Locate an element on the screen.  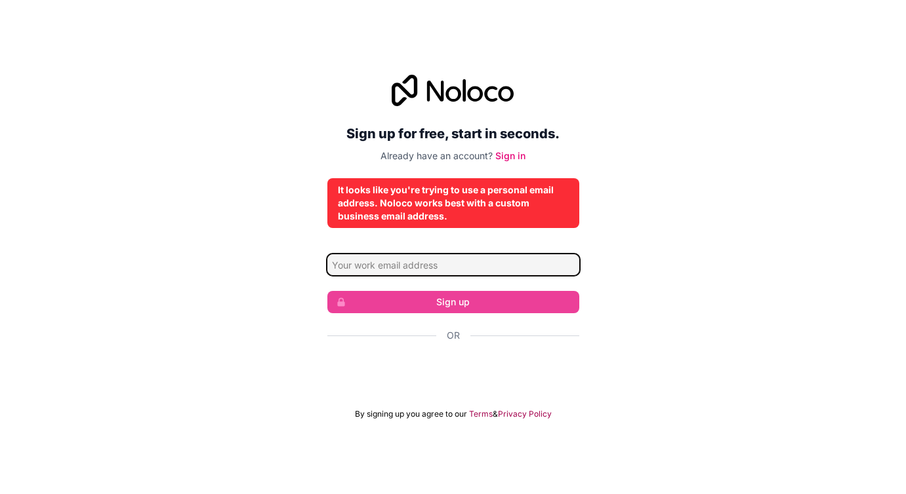
span: Or is located at coordinates (453, 336).